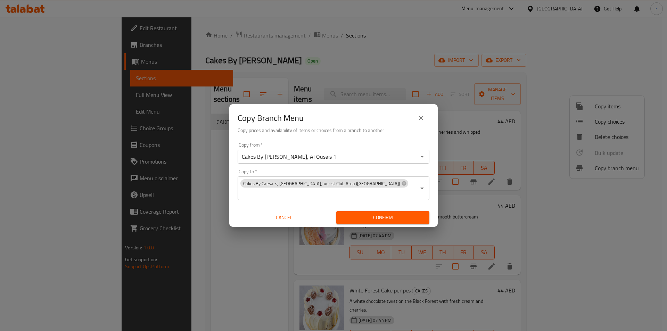 This screenshot has height=331, width=667. What do you see at coordinates (270, 118) in the screenshot?
I see `h2: Copy Branch Menu` at bounding box center [270, 118].